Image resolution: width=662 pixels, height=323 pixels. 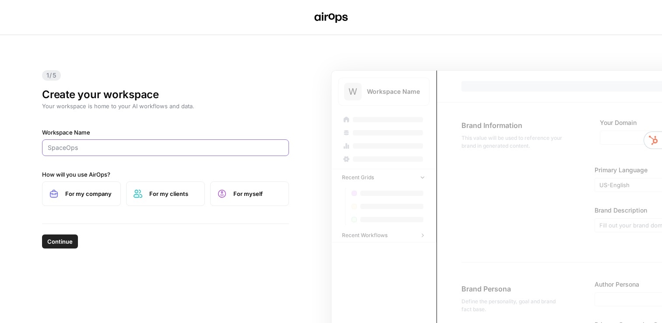 What do you see at coordinates (165, 106) in the screenshot?
I see `p: Your workspace is home to your AI workflows and data.` at bounding box center [165, 106].